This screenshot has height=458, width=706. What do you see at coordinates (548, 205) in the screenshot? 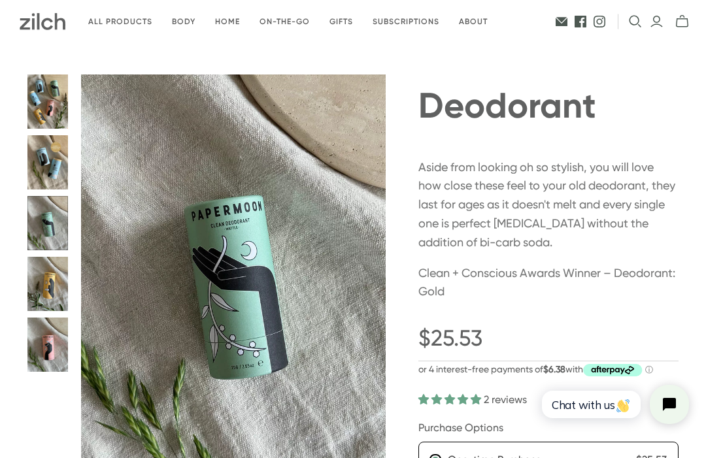
I see `p: Aside from looking oh so stylish, you will love how close these feel to your old deodorant, they ...` at bounding box center [548, 205].